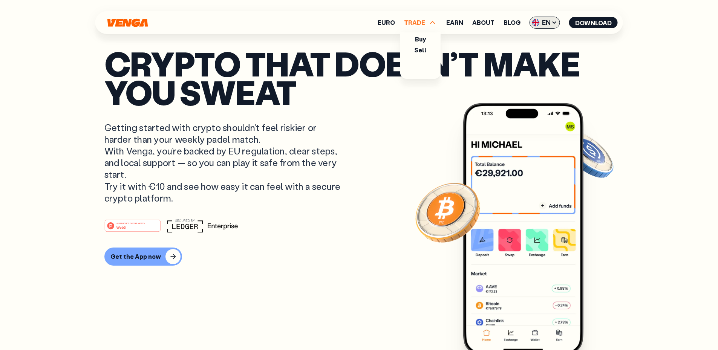 The image size is (718, 350). Describe the element at coordinates (536, 23) in the screenshot. I see `img: flag-uk` at that location.